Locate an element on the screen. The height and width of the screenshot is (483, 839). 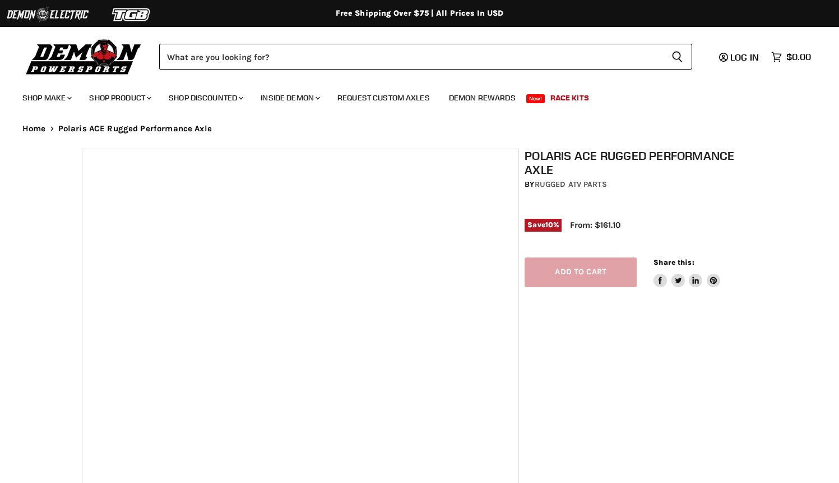
a: Shop Make is located at coordinates (46, 98).